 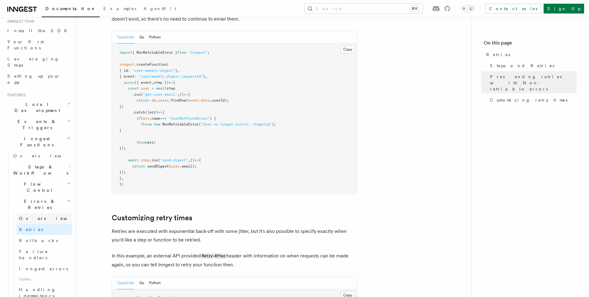 What do you see at coordinates (415, 9) in the screenshot?
I see `kbd: ⌘K` at bounding box center [415, 9].